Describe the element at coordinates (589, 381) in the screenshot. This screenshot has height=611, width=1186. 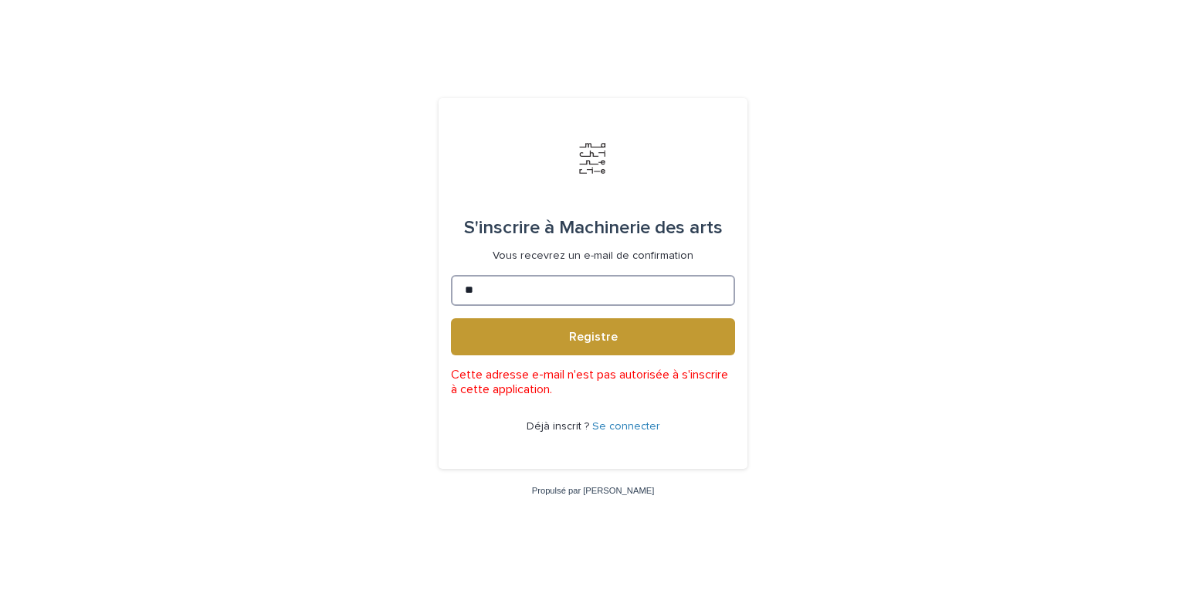
I see `font: Cette adresse e-mail n'est pas autorisée à s'inscrire à cette application.` at that location.